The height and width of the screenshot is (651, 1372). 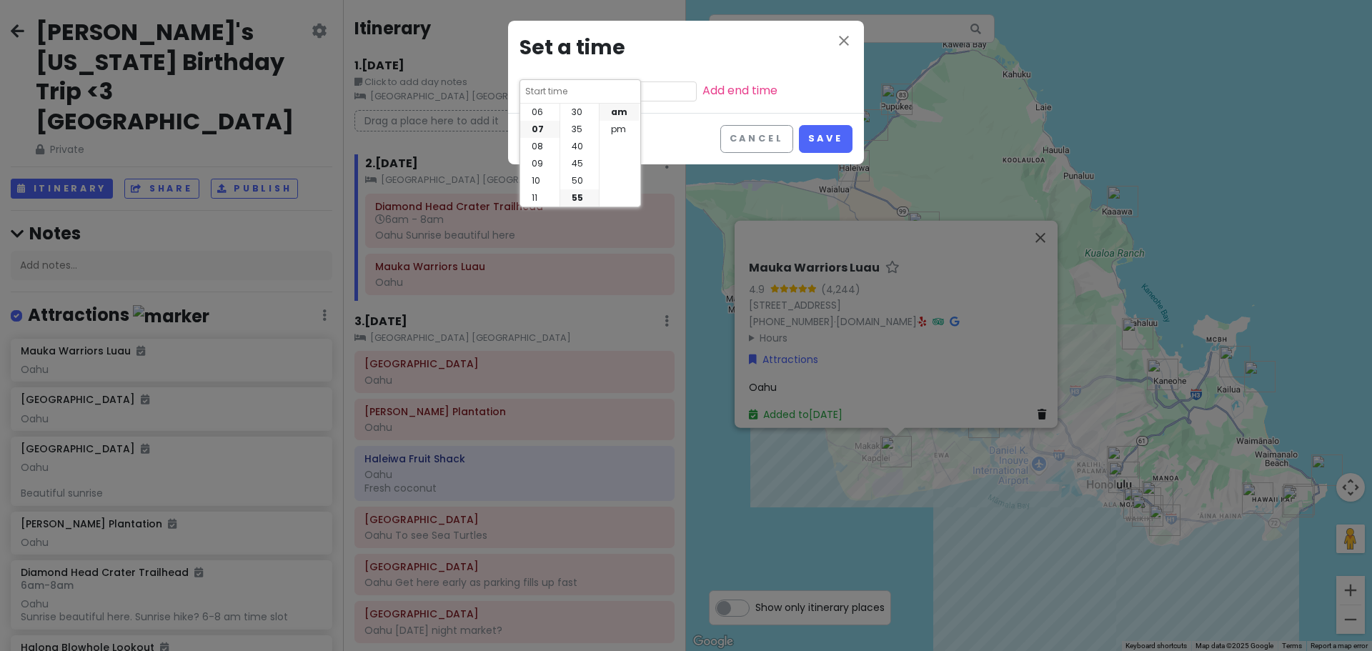 What do you see at coordinates (579, 129) in the screenshot?
I see `li: 35` at bounding box center [579, 129].